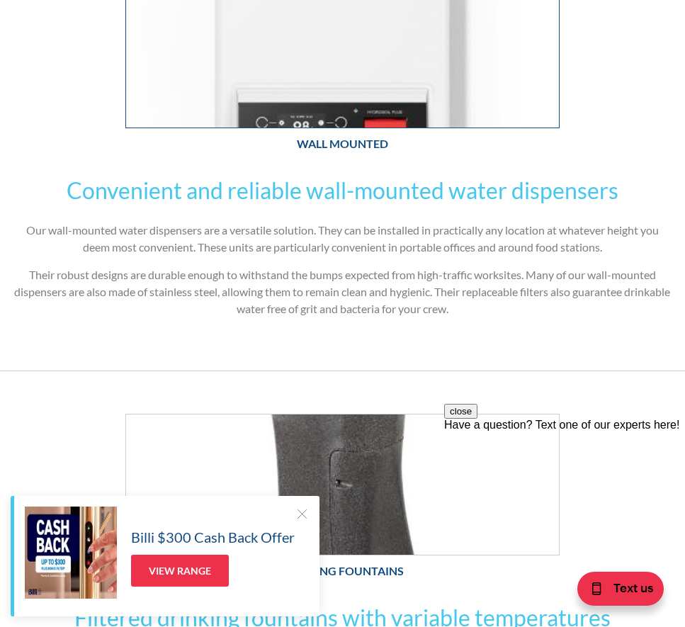 This screenshot has height=627, width=685. Describe the element at coordinates (342, 239) in the screenshot. I see `p: Our wall-mounted water dispensers are a versatile solution. They can be installed in practically ...` at that location.